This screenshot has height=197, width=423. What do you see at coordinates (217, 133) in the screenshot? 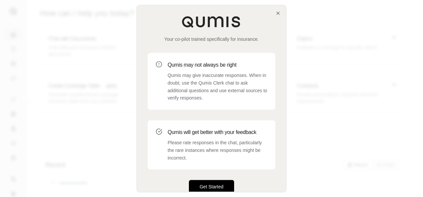
I see `h3: Qumis will get better with your feedback` at bounding box center [217, 133].